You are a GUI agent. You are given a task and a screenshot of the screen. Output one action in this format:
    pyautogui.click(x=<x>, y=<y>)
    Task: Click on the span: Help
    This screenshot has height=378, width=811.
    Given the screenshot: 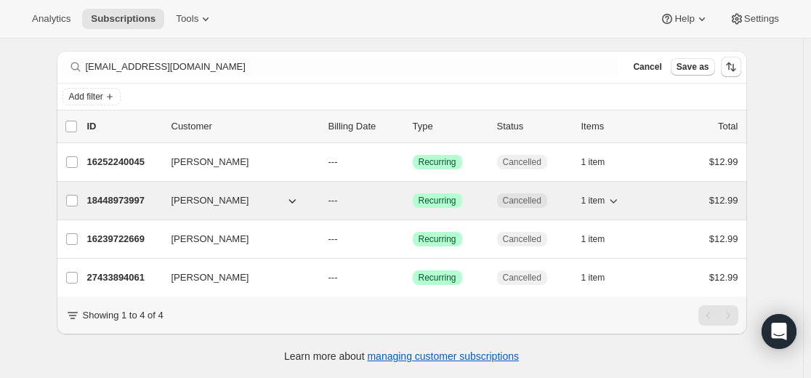 What is the action you would take?
    pyautogui.click(x=683, y=19)
    